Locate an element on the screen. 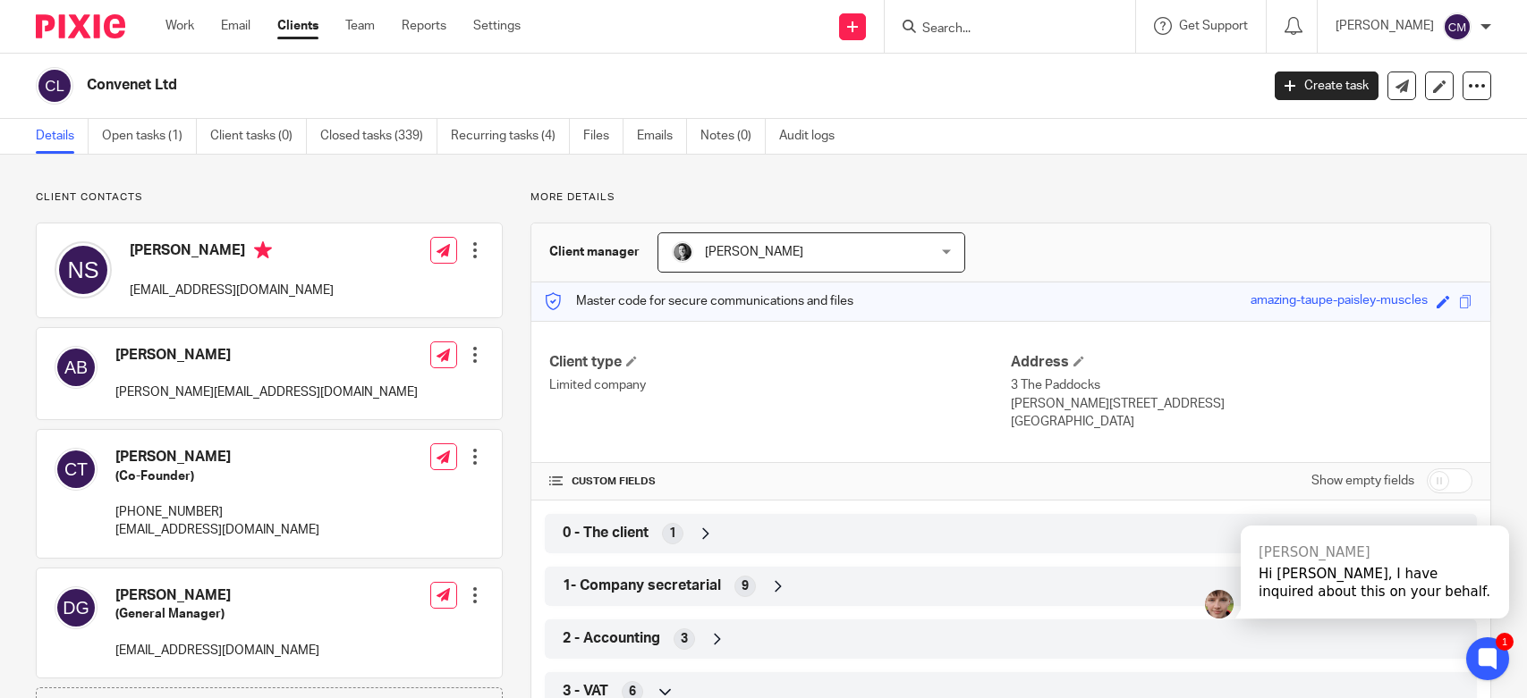 The width and height of the screenshot is (1527, 698). a: Settings is located at coordinates (496, 26).